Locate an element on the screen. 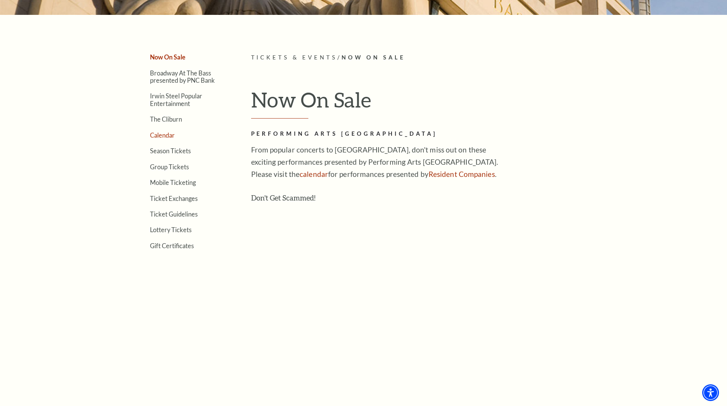 The width and height of the screenshot is (727, 406). span: Tickets & Events is located at coordinates (294, 57).